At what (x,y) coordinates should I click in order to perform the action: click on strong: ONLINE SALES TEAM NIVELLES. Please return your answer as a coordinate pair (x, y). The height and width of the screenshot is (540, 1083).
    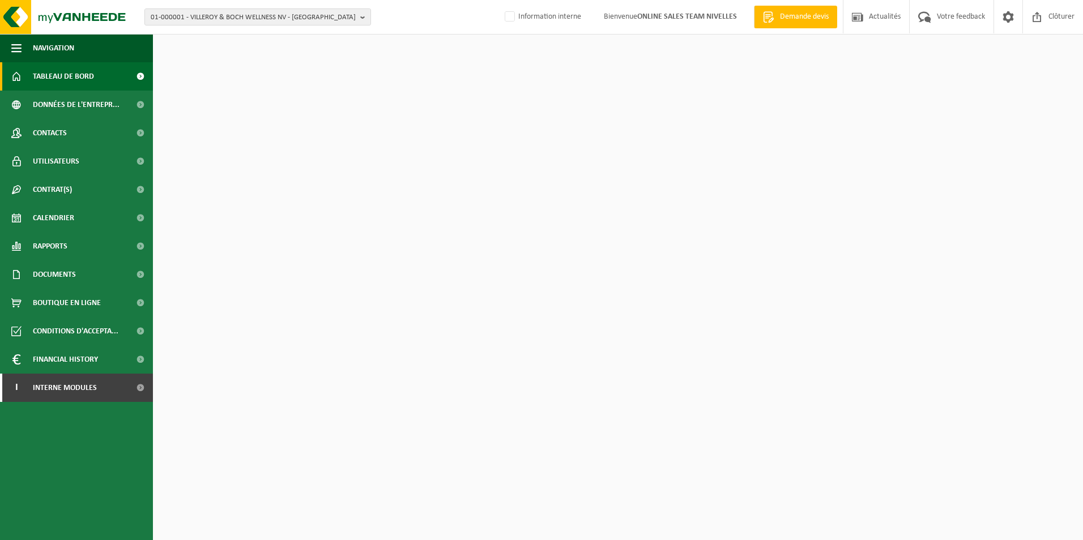
    Looking at the image, I should click on (687, 16).